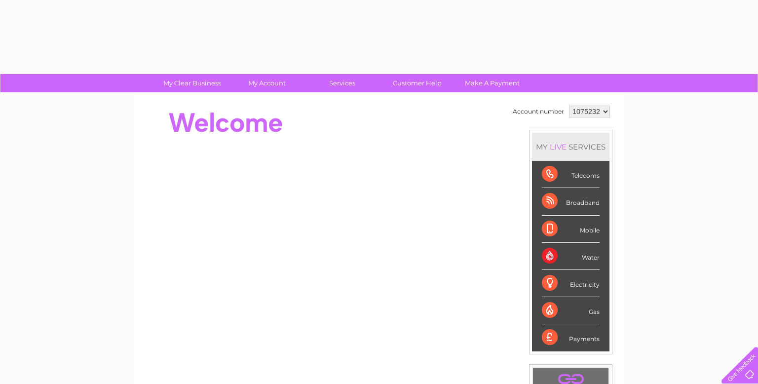 Image resolution: width=758 pixels, height=384 pixels. What do you see at coordinates (558, 147) in the screenshot?
I see `div: LIVE` at bounding box center [558, 147].